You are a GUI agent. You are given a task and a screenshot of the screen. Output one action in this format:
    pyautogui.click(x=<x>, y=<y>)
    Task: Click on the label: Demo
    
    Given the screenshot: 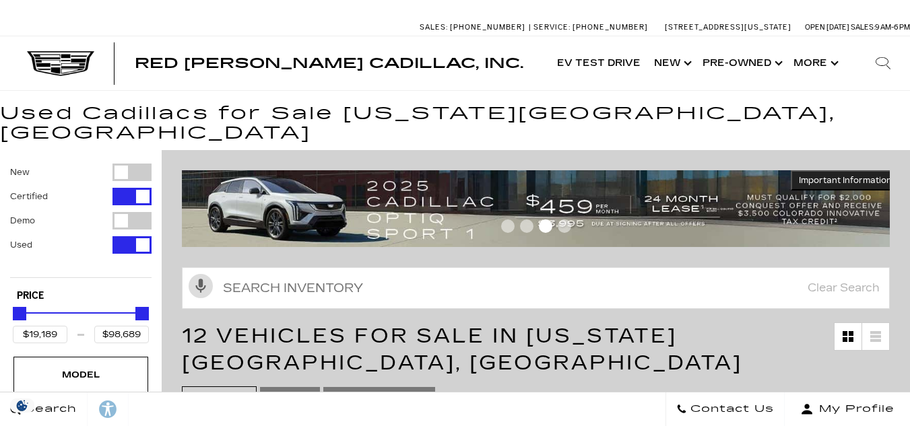 What is the action you would take?
    pyautogui.click(x=22, y=221)
    